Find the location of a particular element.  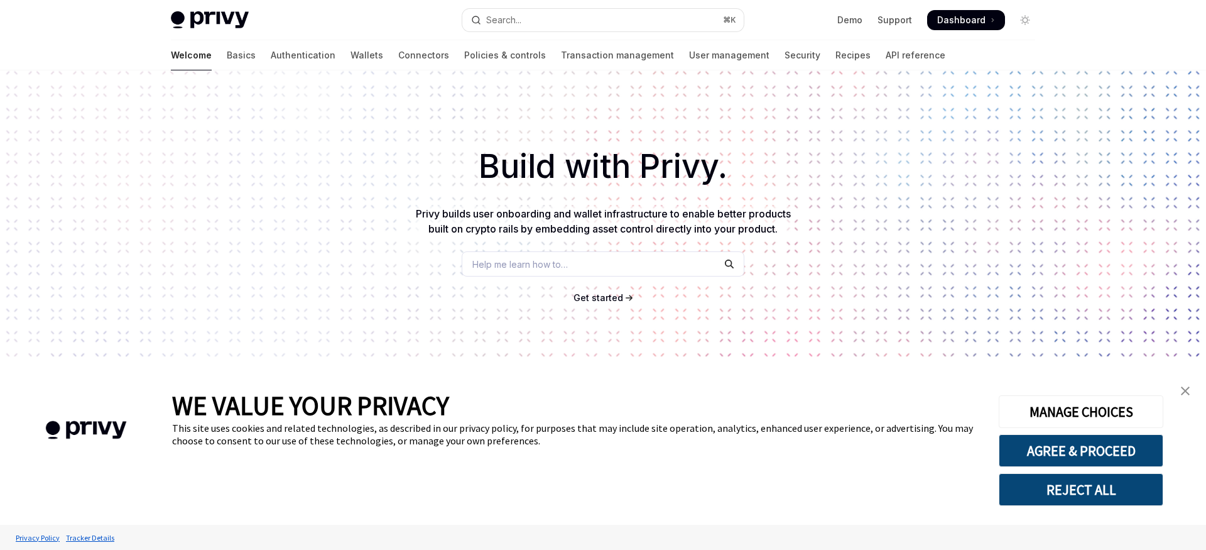

a: Welcome is located at coordinates (191, 55).